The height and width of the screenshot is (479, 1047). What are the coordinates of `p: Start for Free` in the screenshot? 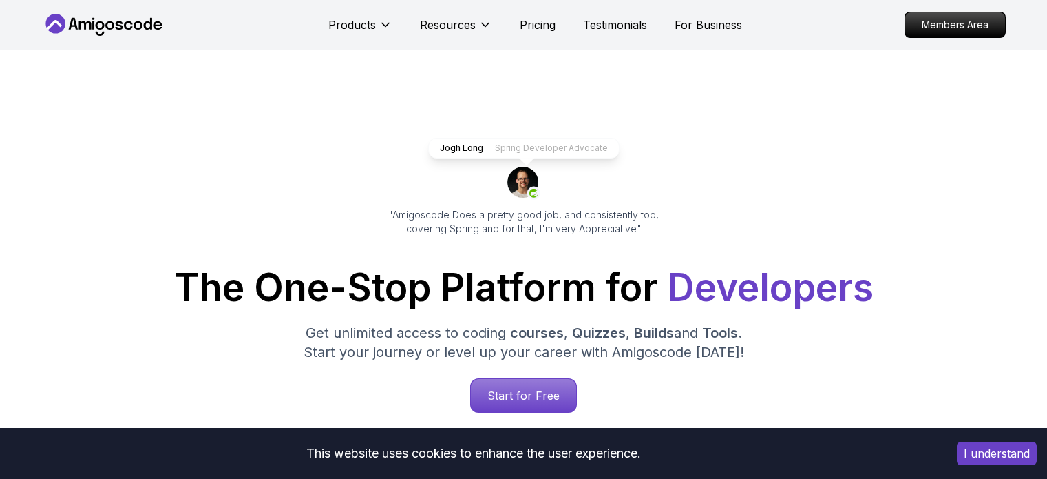 It's located at (523, 395).